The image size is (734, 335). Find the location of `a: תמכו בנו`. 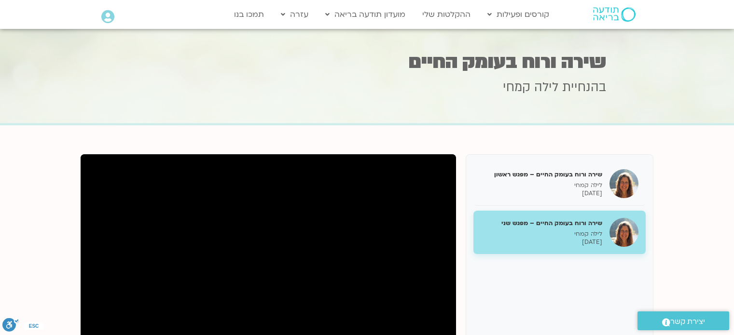

a: תמכו בנו is located at coordinates (249, 14).